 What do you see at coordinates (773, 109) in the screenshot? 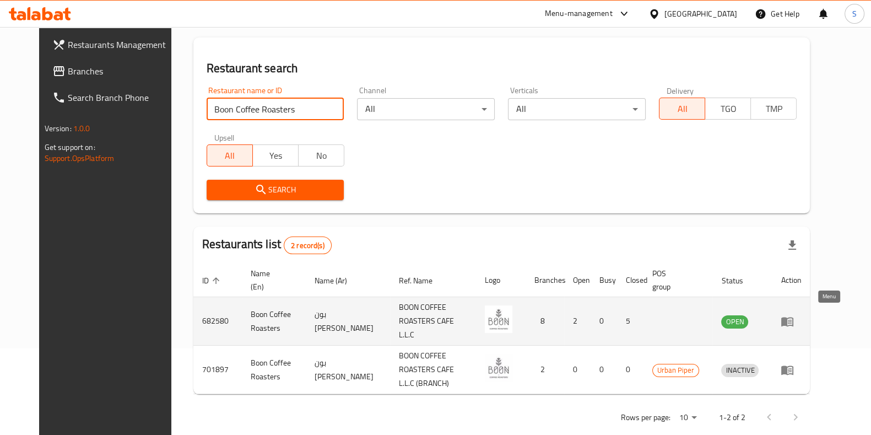
I see `button: TMP` at bounding box center [773, 109].